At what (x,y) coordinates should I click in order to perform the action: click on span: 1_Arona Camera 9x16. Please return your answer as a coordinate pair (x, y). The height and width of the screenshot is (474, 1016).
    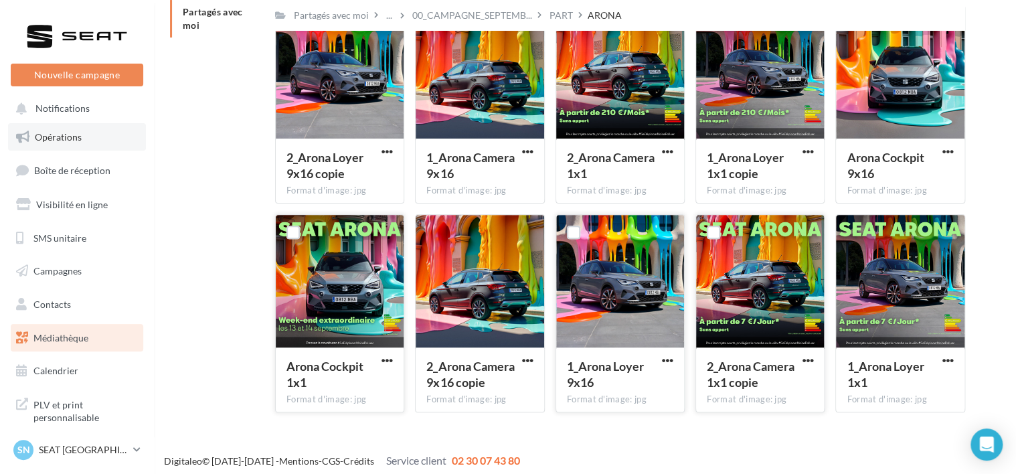
    Looking at the image, I should click on (470, 165).